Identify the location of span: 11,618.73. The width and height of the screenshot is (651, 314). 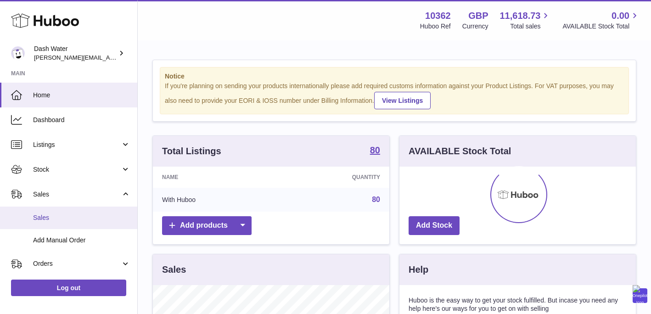
(519, 16).